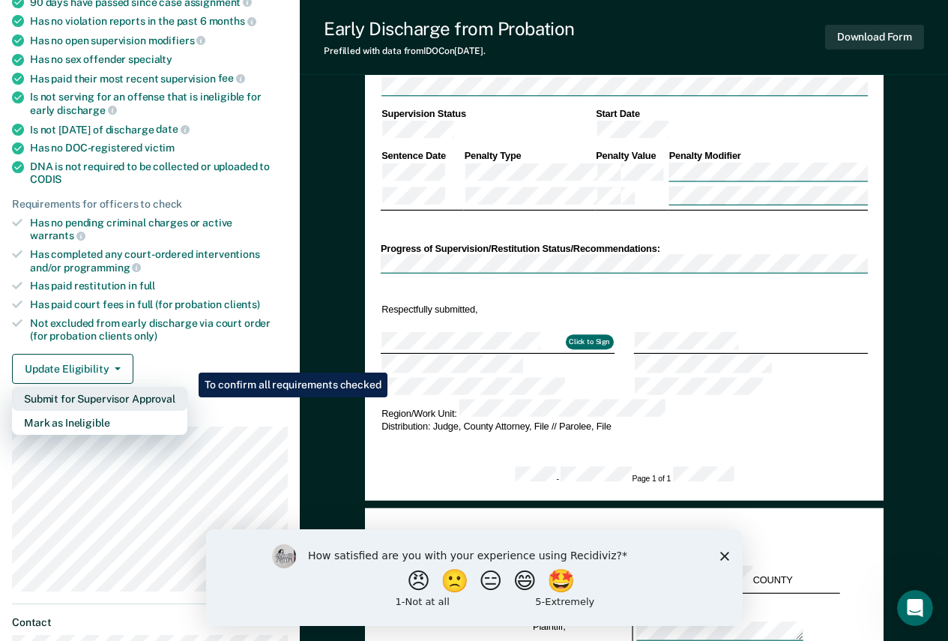 This screenshot has height=641, width=948. I want to click on div: Has paid court fees in full (for probation, so click(159, 304).